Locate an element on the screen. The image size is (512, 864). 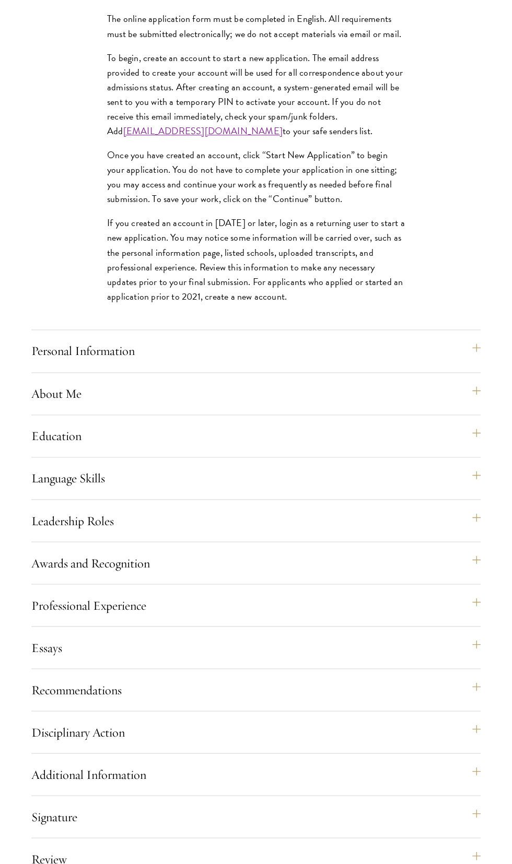
p: Once you have created an account, click “Start New Application” to begin your application. You do... is located at coordinates (256, 177).